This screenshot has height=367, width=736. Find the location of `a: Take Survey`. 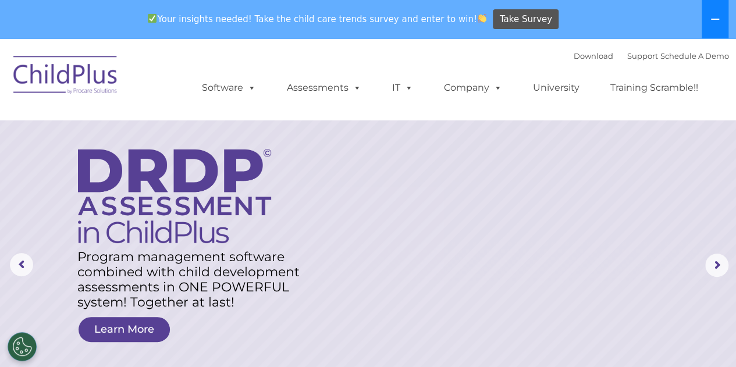

a: Take Survey is located at coordinates (525, 19).